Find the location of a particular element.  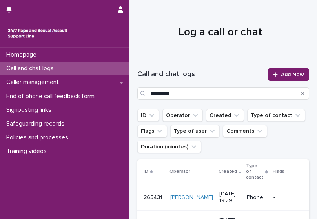

a: Add New is located at coordinates (288, 75).